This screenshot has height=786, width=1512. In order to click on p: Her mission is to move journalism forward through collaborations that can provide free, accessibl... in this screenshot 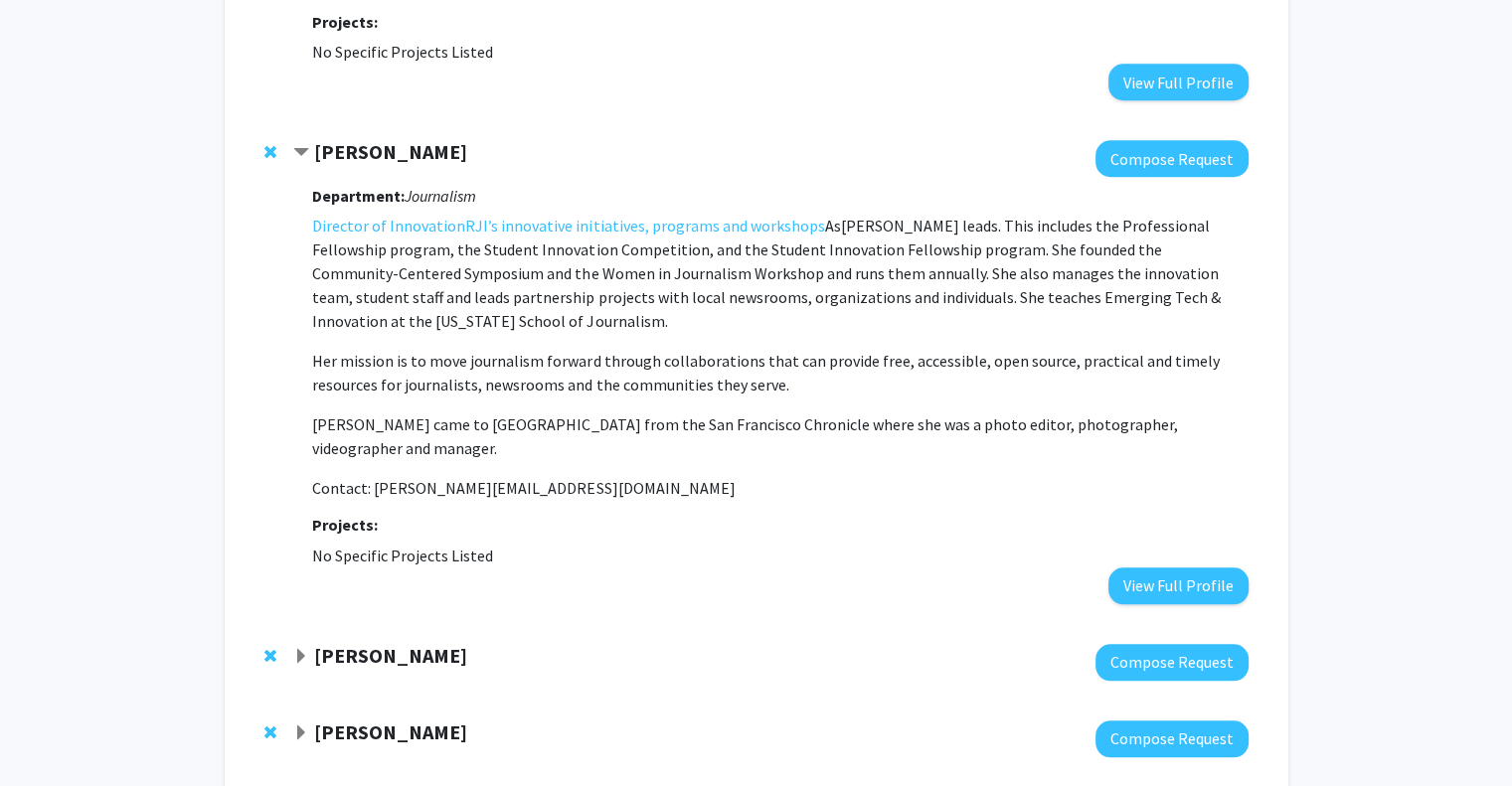, I will do `click(779, 373)`.